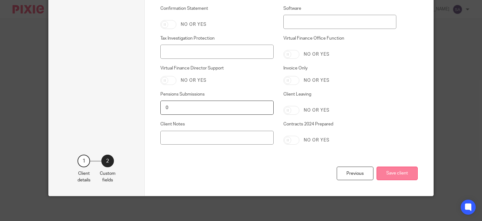  Describe the element at coordinates (217, 38) in the screenshot. I see `label: Tax Investigation Protection` at that location.